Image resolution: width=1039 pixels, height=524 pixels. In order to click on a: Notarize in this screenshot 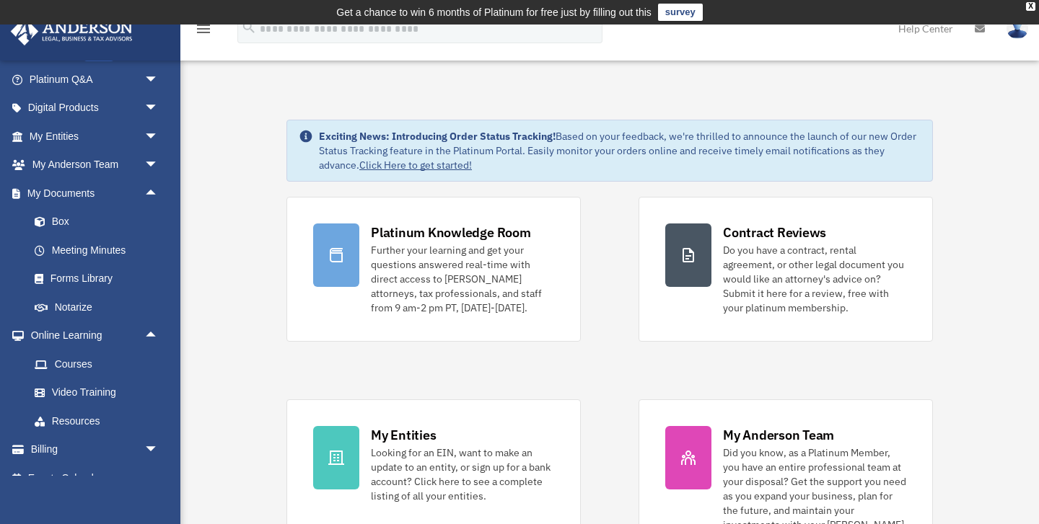, I will do `click(100, 307)`.